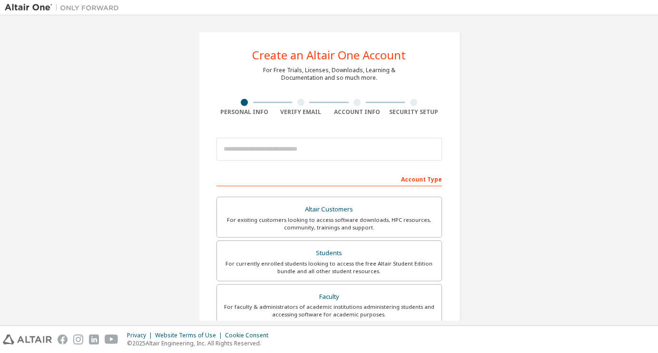  Describe the element at coordinates (94, 340) in the screenshot. I see `img: linkedin.svg` at that location.